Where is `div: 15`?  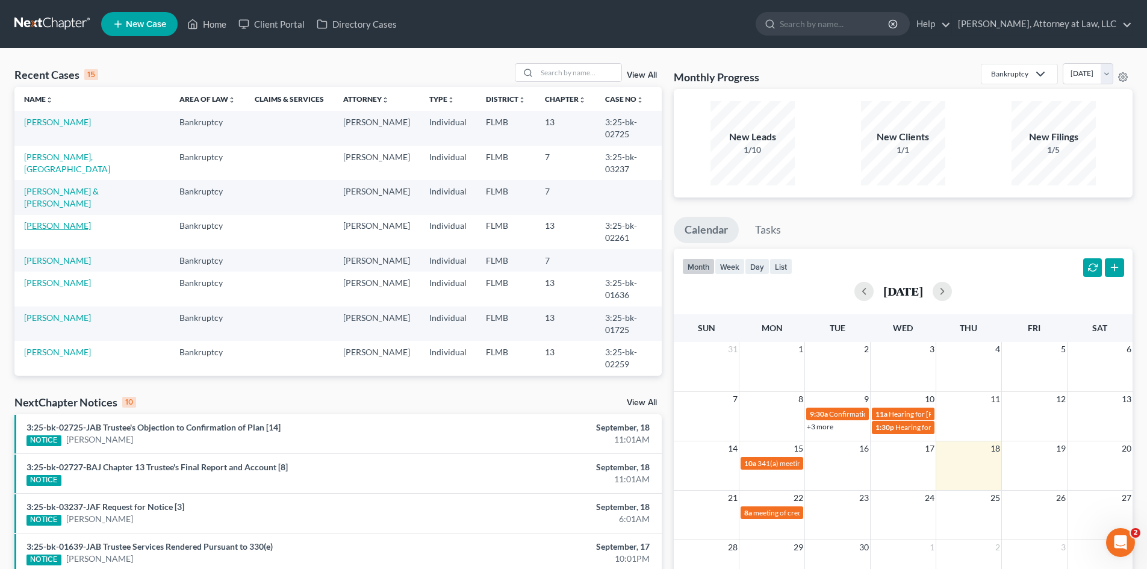 div: 15 is located at coordinates (91, 75).